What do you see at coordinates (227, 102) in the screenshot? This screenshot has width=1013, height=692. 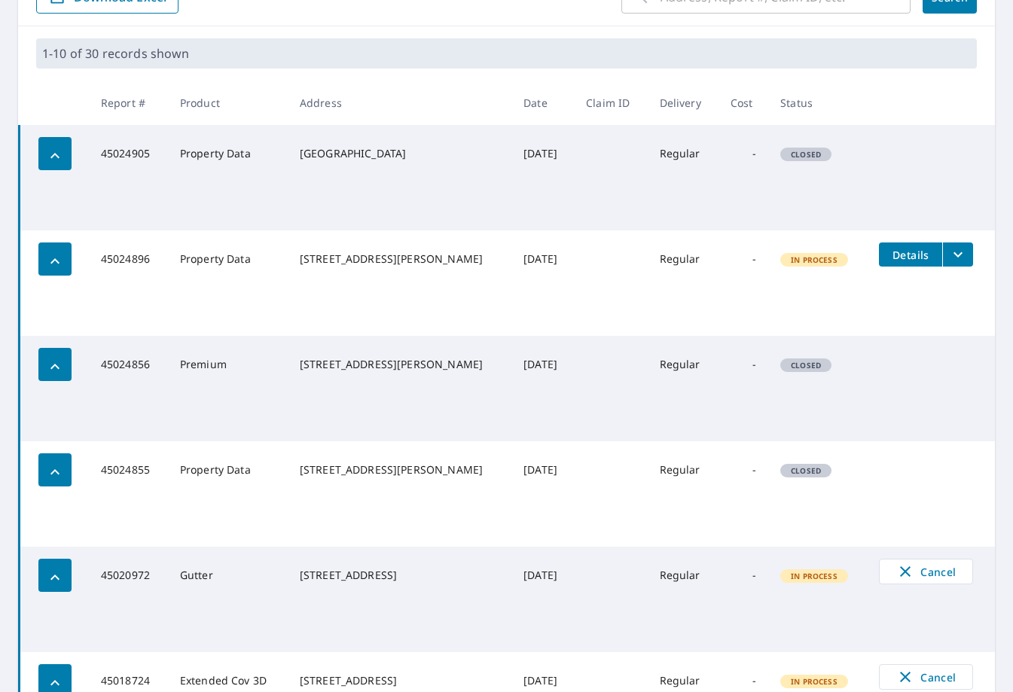 I see `th: Product` at bounding box center [227, 102].